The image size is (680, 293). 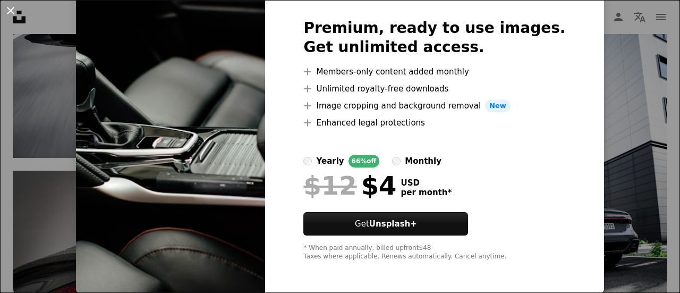 What do you see at coordinates (423, 161) in the screenshot?
I see `div: monthly` at bounding box center [423, 161].